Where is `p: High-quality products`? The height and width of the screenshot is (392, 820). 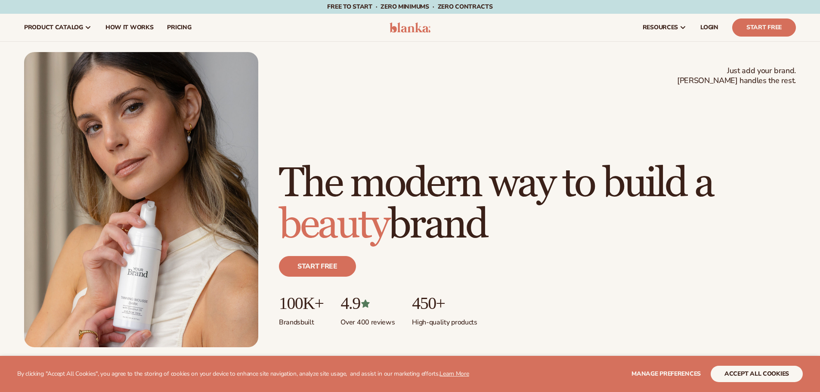 p: High-quality products is located at coordinates (444, 320).